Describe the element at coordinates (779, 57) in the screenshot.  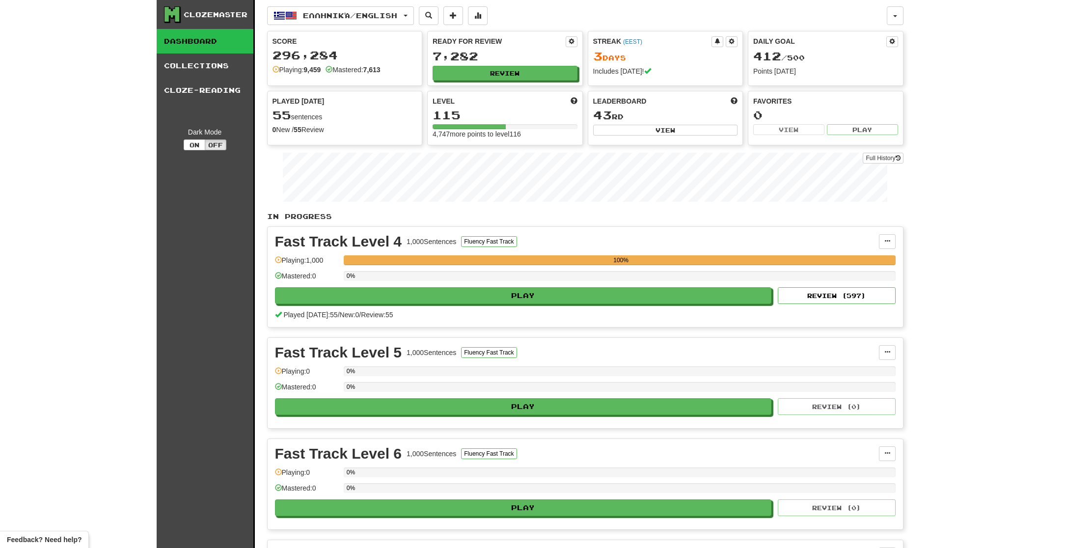
I see `span: / 500` at that location.